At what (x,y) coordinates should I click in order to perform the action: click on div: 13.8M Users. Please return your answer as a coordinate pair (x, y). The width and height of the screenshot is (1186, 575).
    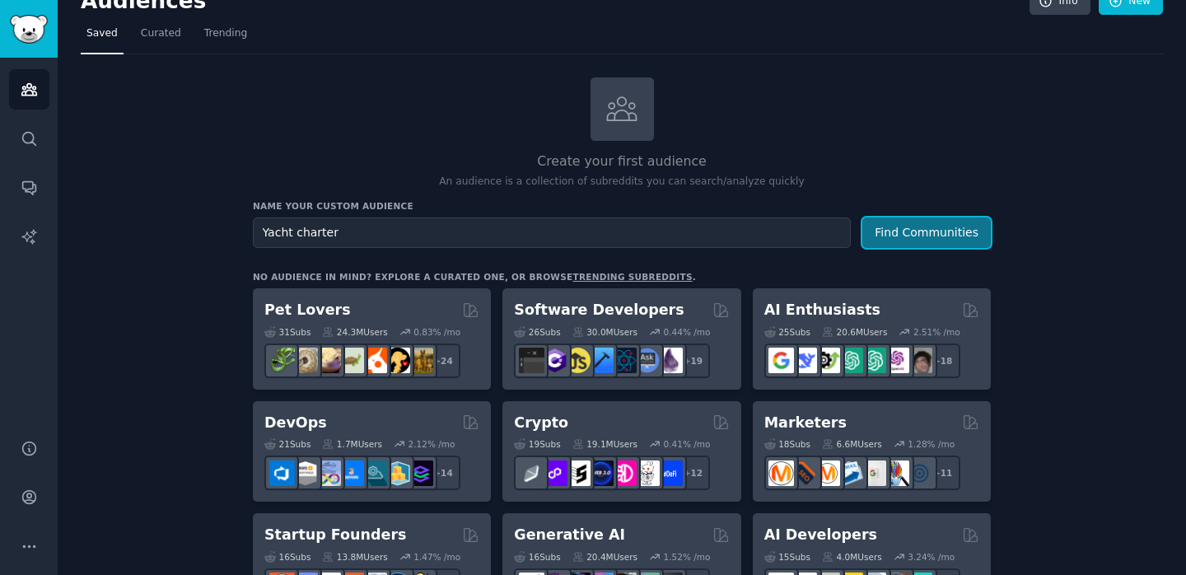
    Looking at the image, I should click on (354, 557).